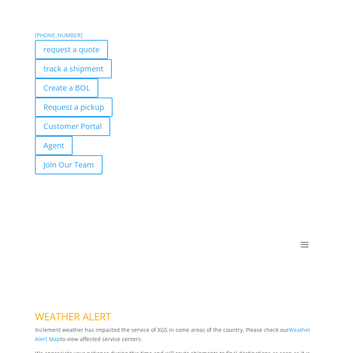 This screenshot has width=348, height=353. I want to click on a: Create a BOL, so click(66, 88).